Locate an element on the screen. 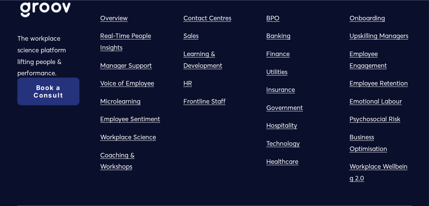 The width and height of the screenshot is (429, 206). a: Contact Centres is located at coordinates (207, 18).